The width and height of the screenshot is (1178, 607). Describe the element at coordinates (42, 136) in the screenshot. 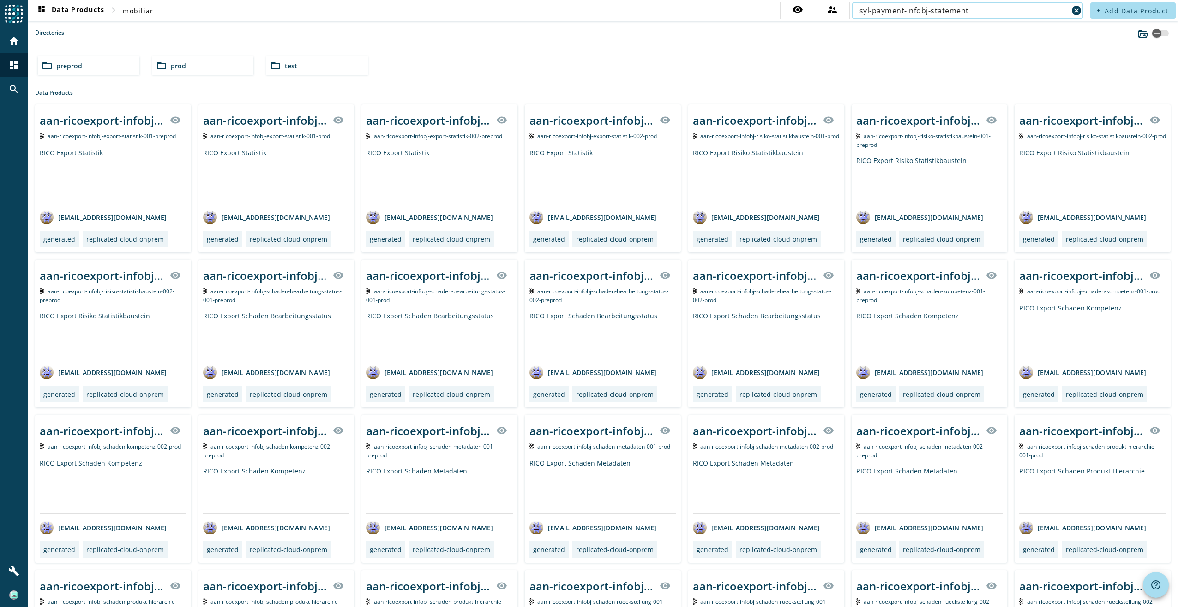

I see `img: Kafka Topic: aan-ricoexport-infobj-export-statistik-001-preprod` at that location.